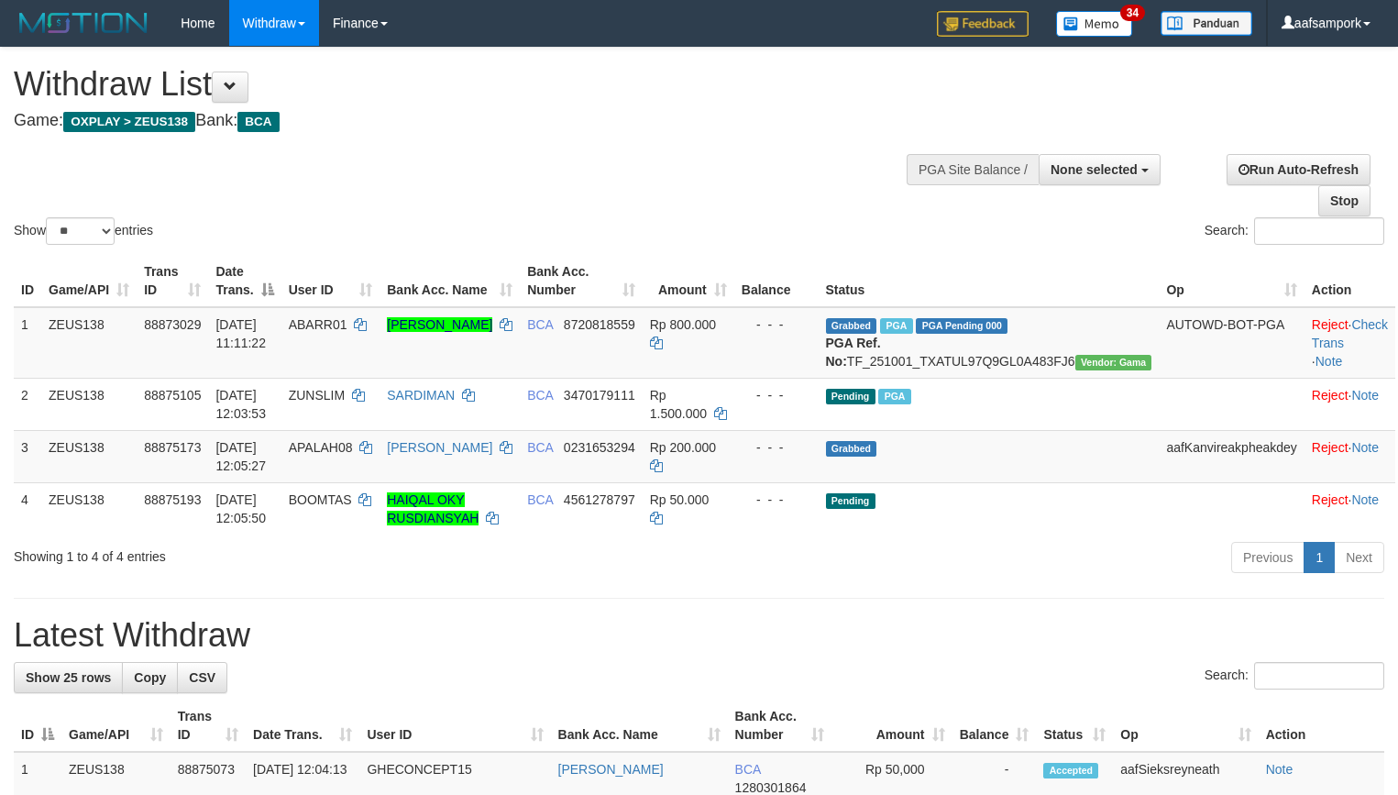 Image resolution: width=1398 pixels, height=795 pixels. I want to click on th: Date Trans.: activate to sort column ascending, so click(303, 725).